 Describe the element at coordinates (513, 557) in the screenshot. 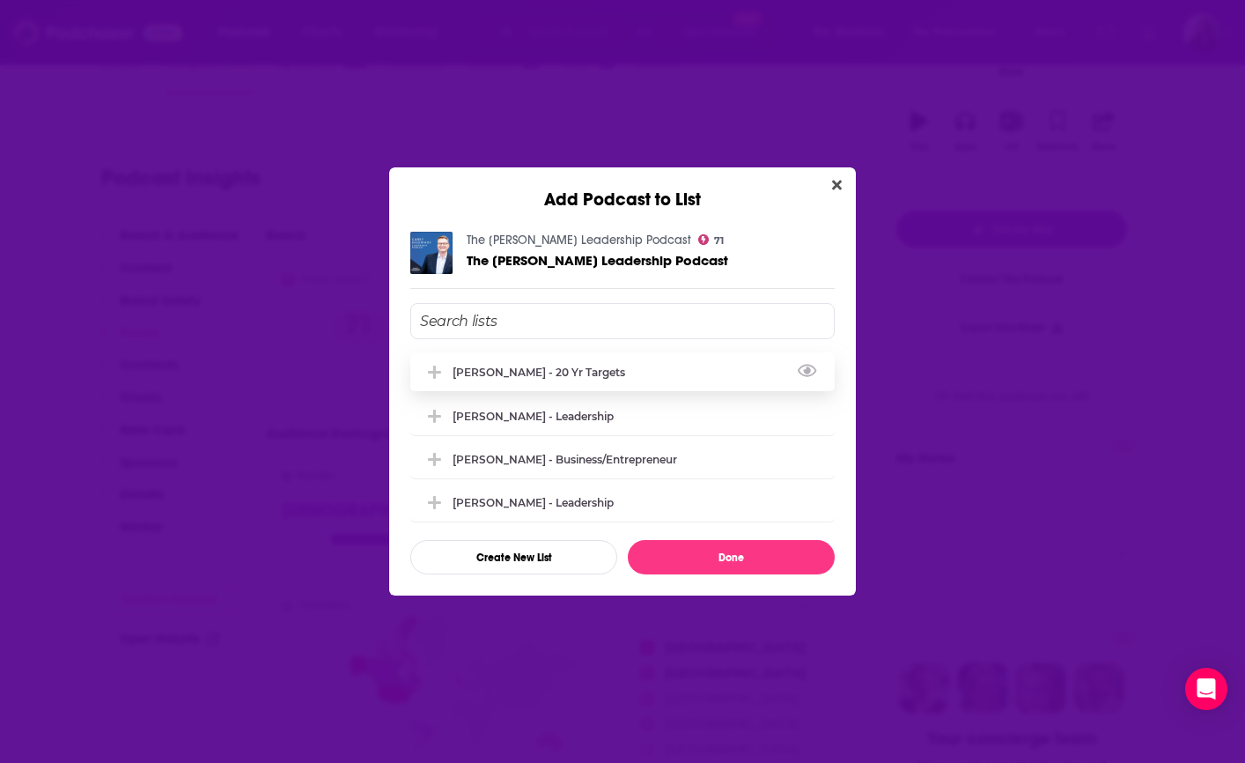

I see `button: Create New List` at that location.